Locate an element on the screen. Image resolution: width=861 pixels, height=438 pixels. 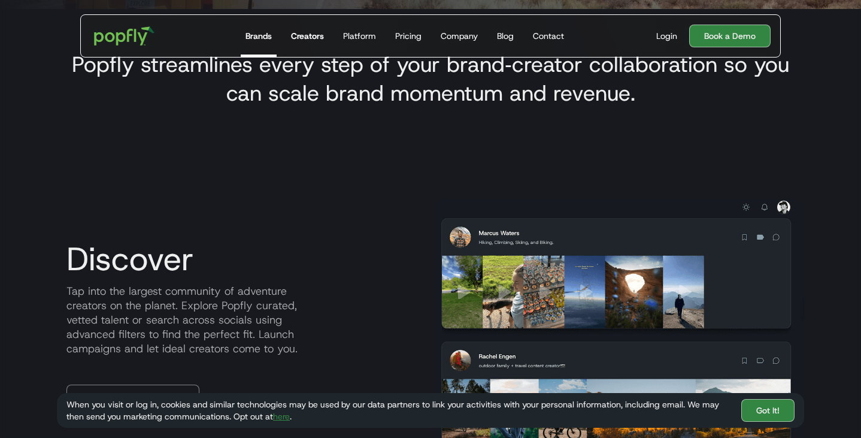
div: Platform is located at coordinates (359, 36).